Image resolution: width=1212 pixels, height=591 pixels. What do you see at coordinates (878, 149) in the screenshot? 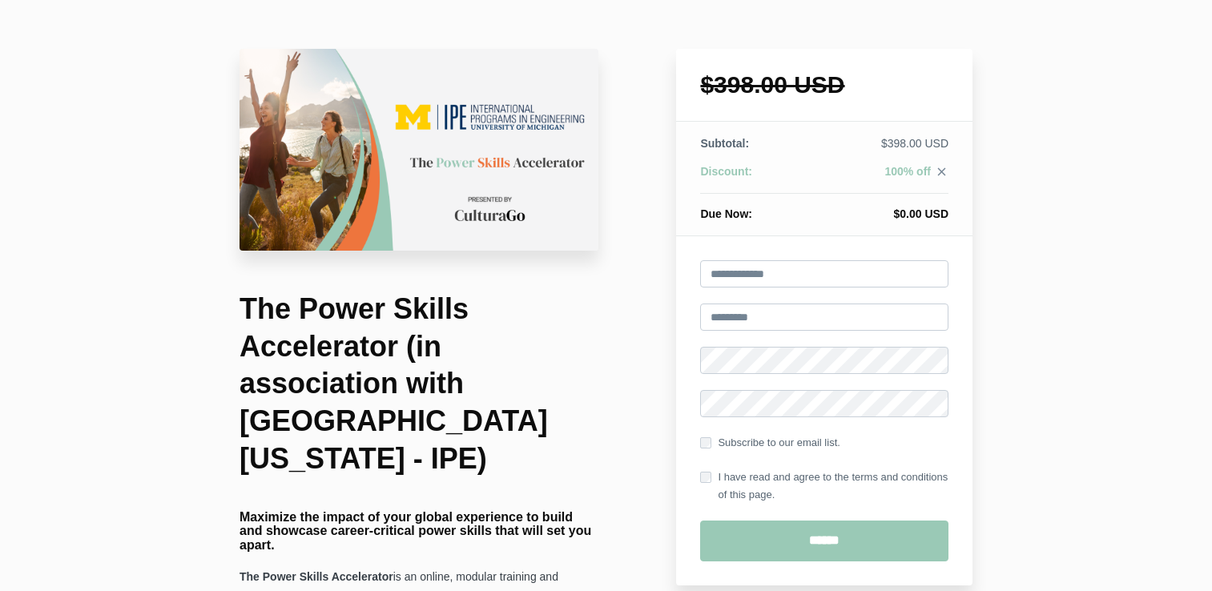
I see `td: $398.00 USD` at bounding box center [878, 149].